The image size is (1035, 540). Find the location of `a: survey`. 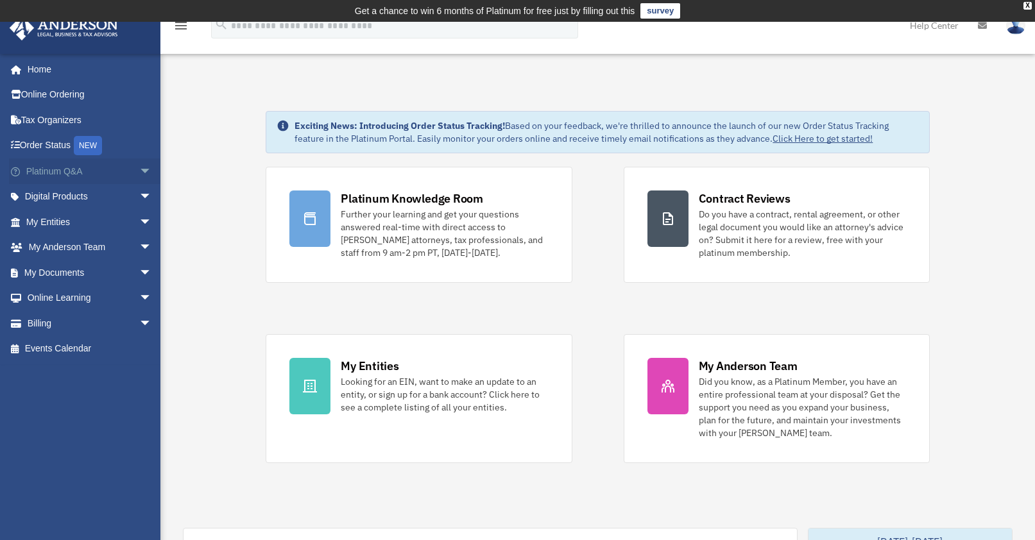

a: survey is located at coordinates (660, 11).